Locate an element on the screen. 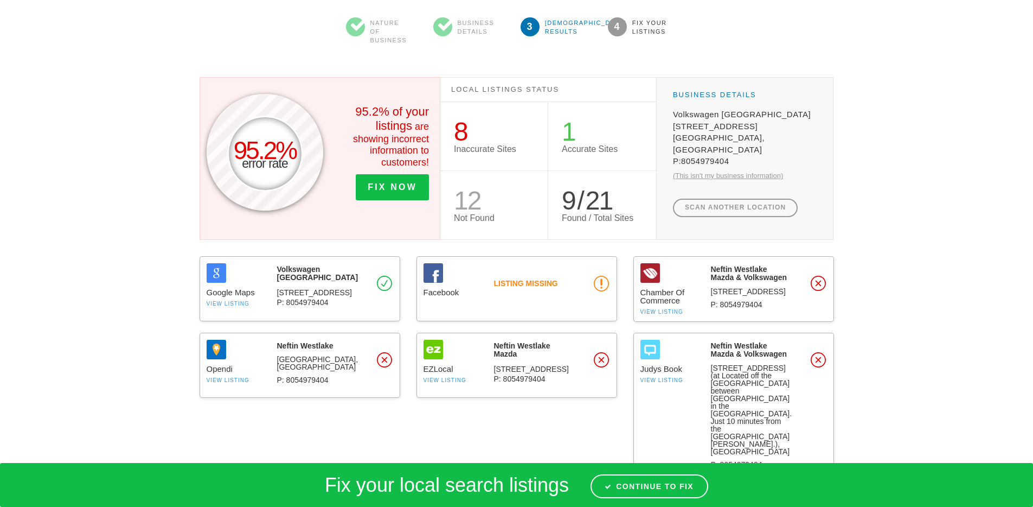  p: Accurate Sites is located at coordinates (602, 149).